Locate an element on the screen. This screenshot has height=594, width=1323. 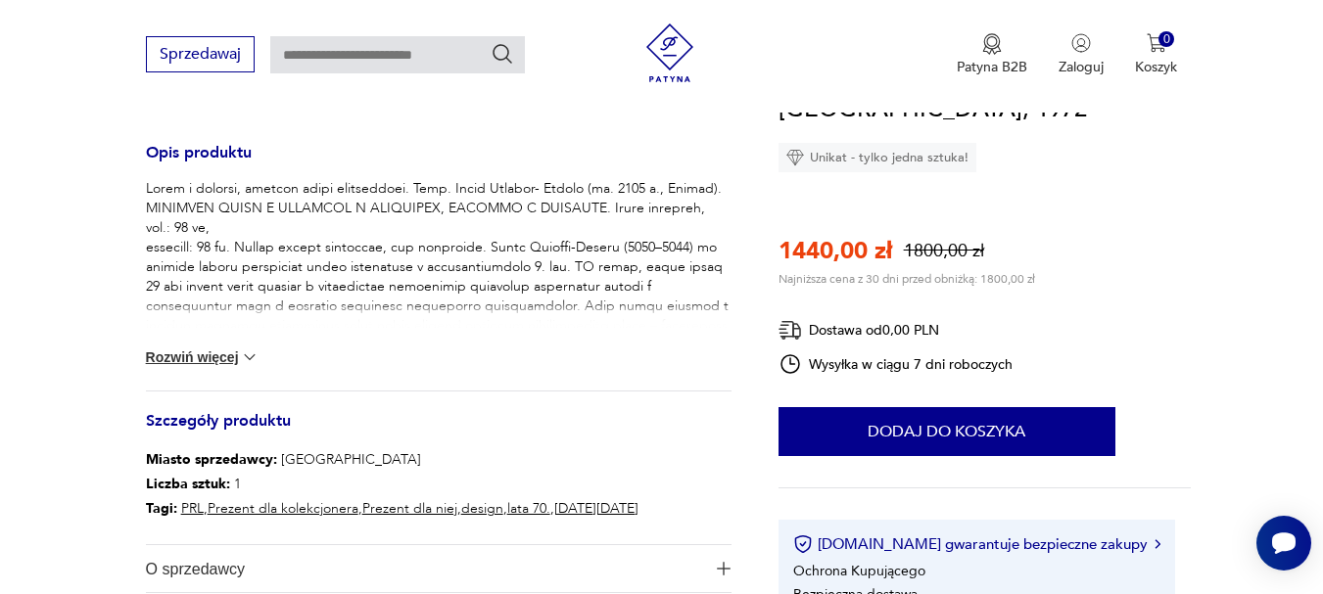
a: Sprzedawaj is located at coordinates (200, 56).